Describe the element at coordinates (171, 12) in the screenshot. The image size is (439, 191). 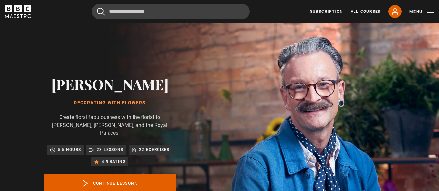
I see `input: Search` at that location.